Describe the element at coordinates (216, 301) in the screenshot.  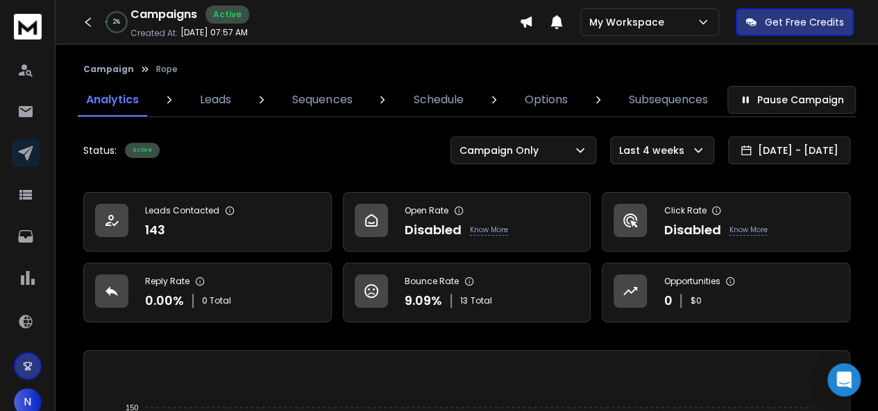
I see `p: 0 Total` at that location.